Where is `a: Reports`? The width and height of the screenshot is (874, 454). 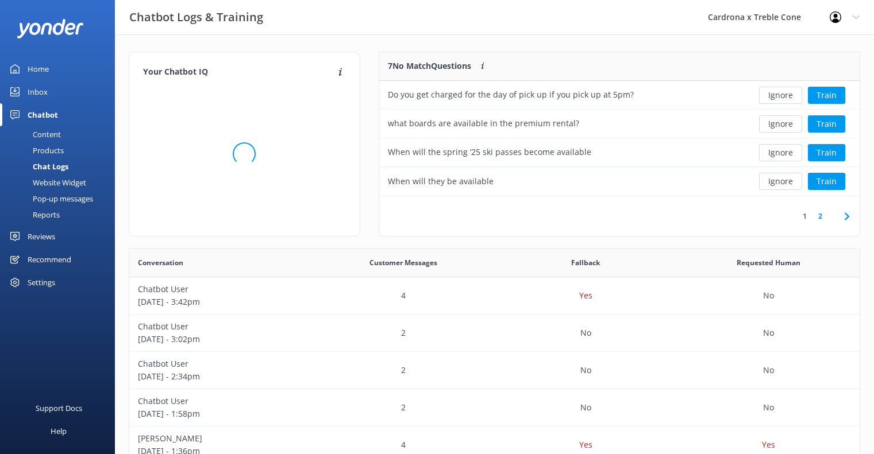 a: Reports is located at coordinates (61, 215).